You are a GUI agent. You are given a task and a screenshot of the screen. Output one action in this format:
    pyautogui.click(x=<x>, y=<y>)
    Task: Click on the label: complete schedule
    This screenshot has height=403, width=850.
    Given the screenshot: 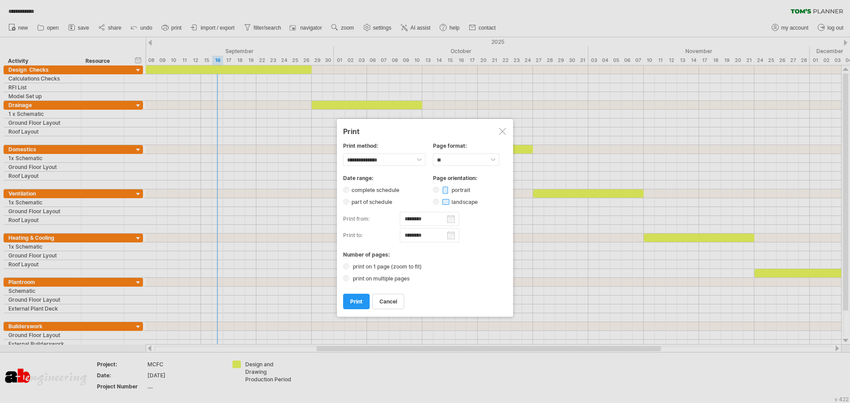 What is the action you would take?
    pyautogui.click(x=378, y=190)
    